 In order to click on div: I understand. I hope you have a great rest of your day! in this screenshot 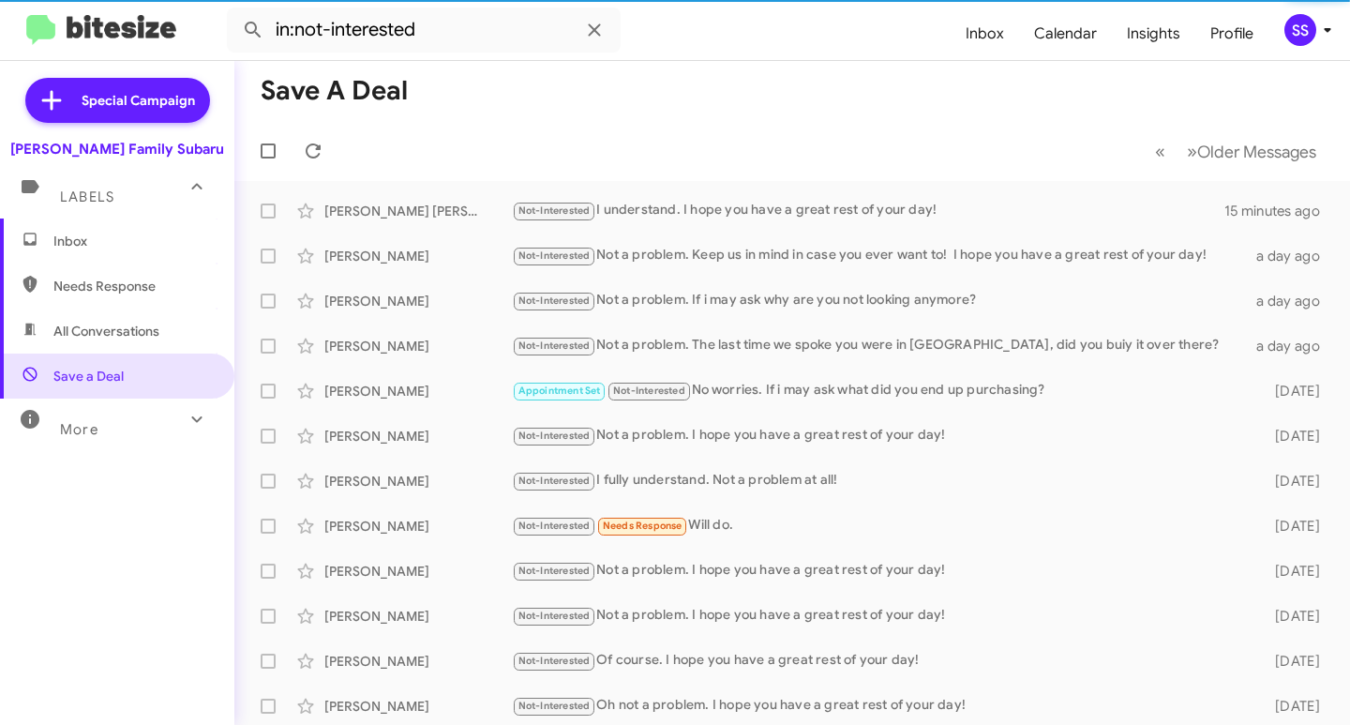, I will do `click(868, 210)`.